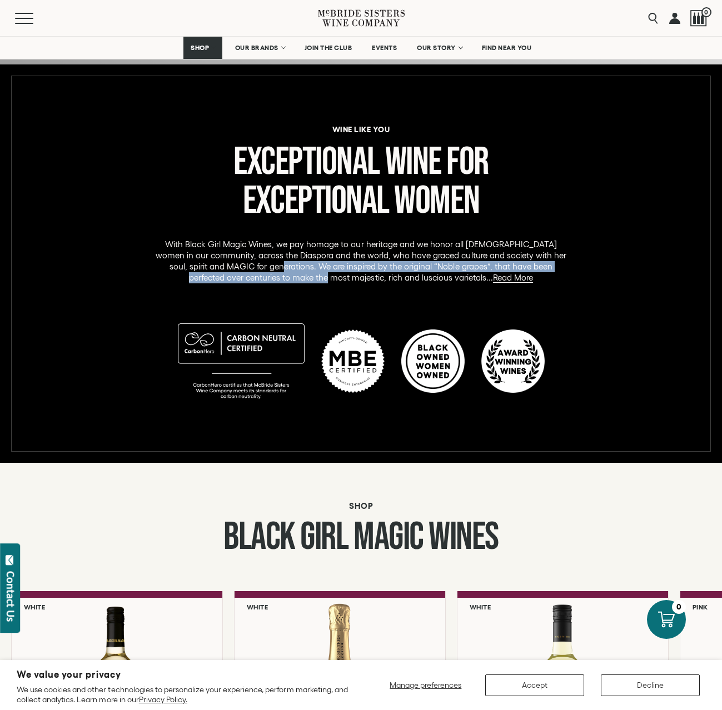 The image size is (722, 710). What do you see at coordinates (534, 685) in the screenshot?
I see `button: Accept` at bounding box center [534, 685].